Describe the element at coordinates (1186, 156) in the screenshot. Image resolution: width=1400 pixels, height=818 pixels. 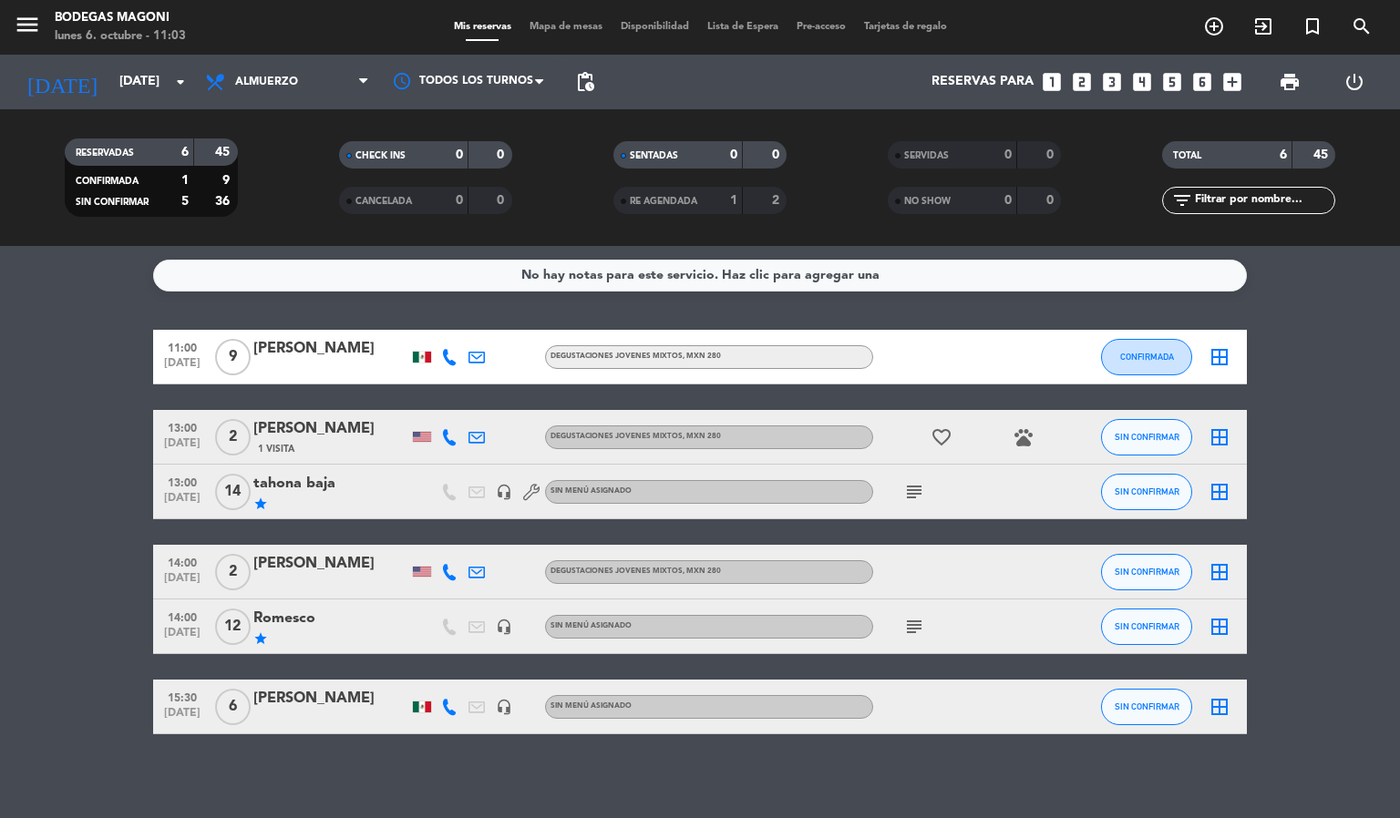
I see `span: TOTAL` at that location.